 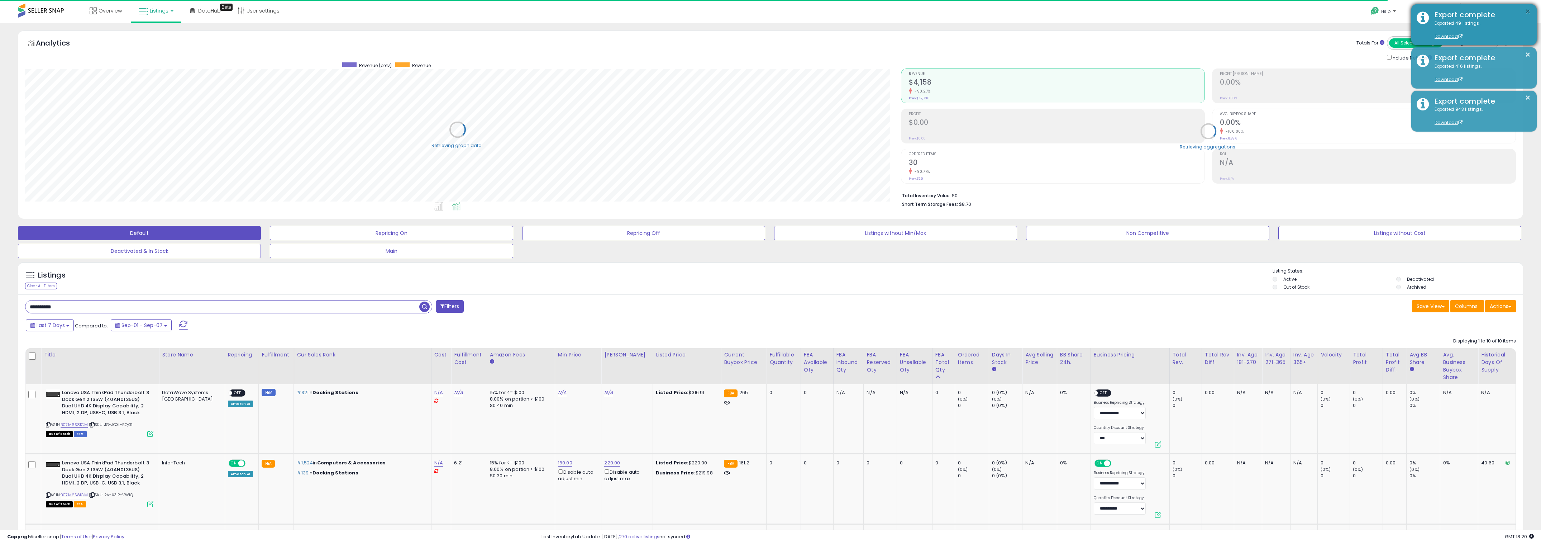 What do you see at coordinates (686, 463) in the screenshot?
I see `div: $220.00` at bounding box center [686, 463].